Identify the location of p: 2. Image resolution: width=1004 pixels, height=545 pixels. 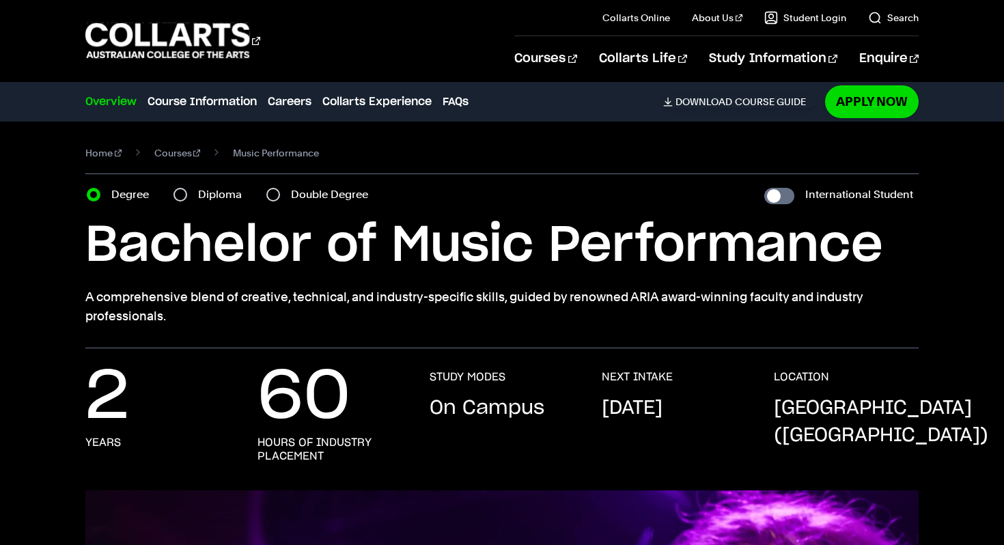
(107, 398).